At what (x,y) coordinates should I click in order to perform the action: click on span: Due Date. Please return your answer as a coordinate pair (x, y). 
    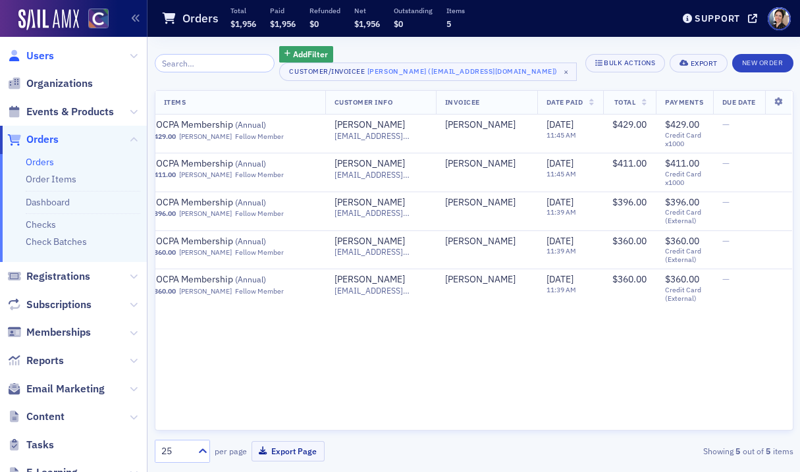
    Looking at the image, I should click on (739, 102).